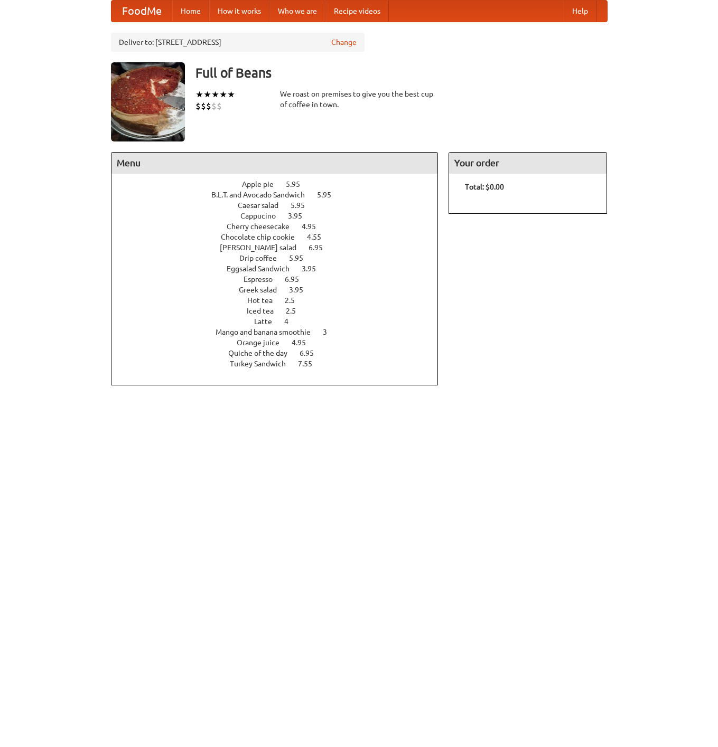 Image resolution: width=718 pixels, height=747 pixels. What do you see at coordinates (280, 237) in the screenshot?
I see `a: Chocolate chip cookie 4.55` at bounding box center [280, 237].